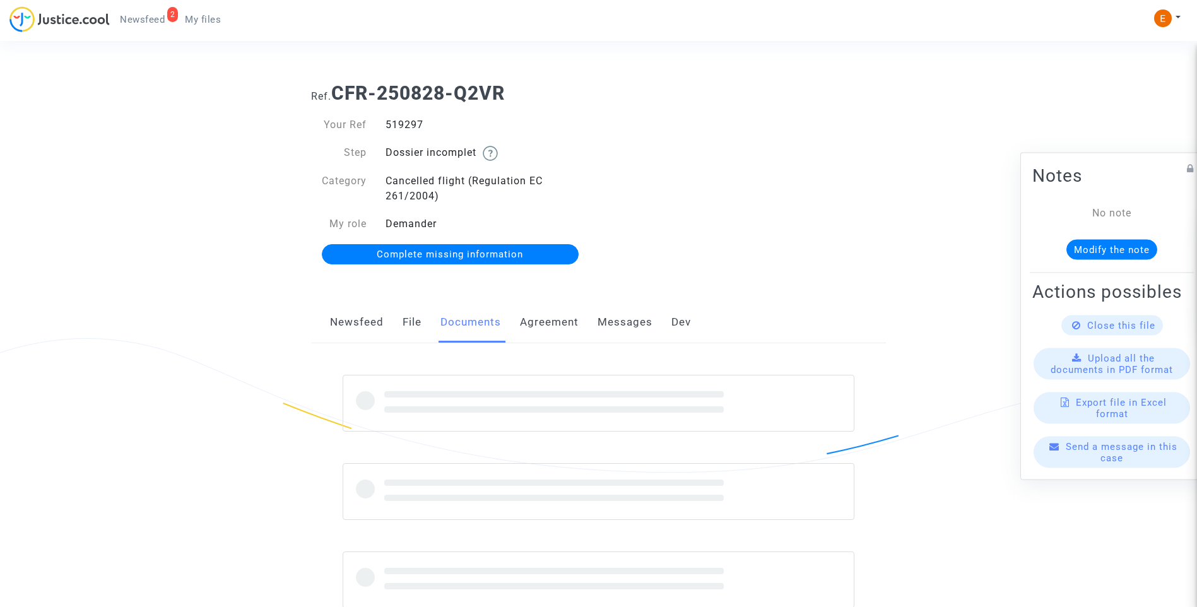 The height and width of the screenshot is (607, 1197). What do you see at coordinates (1121, 408) in the screenshot?
I see `span: Export file in Excel format` at bounding box center [1121, 408].